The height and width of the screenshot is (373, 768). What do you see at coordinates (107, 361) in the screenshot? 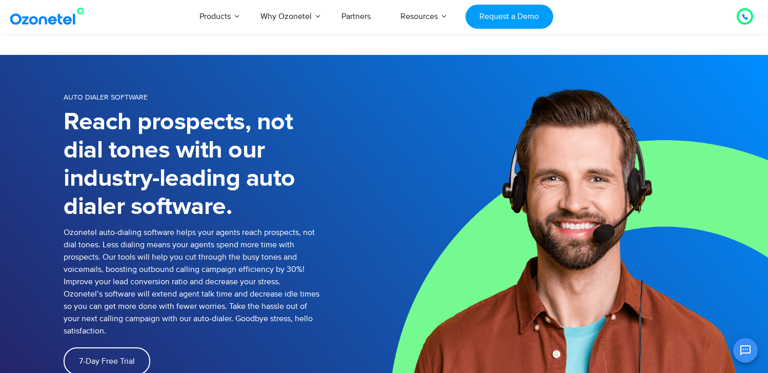
I see `span: 7-Day Free Trial` at bounding box center [107, 361].